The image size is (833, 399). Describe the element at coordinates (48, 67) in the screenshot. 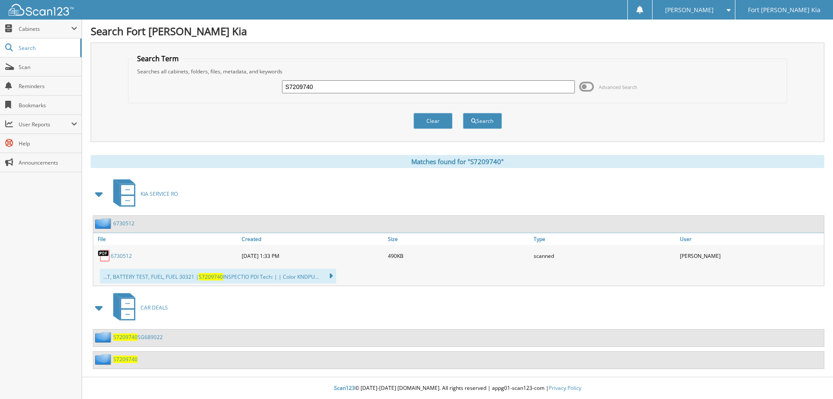

I see `span: Scan` at that location.